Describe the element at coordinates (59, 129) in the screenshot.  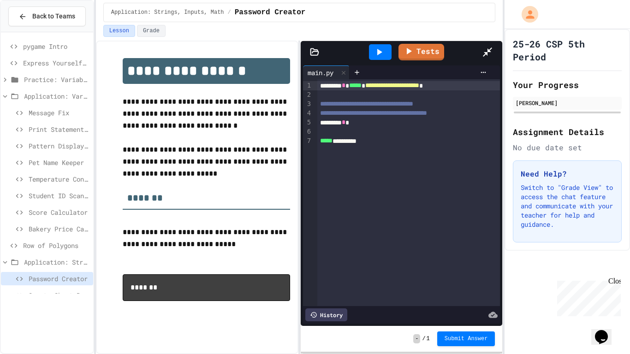
I see `span: Print Statement Repair` at that location.